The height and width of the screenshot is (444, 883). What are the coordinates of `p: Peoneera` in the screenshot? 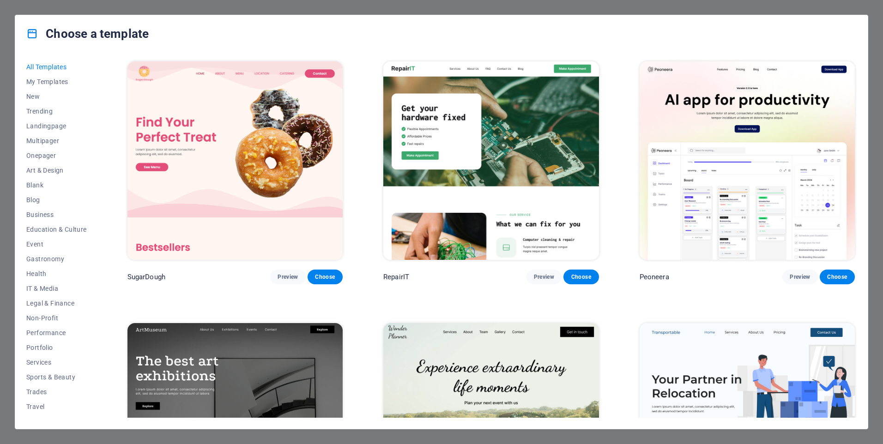 It's located at (654, 277).